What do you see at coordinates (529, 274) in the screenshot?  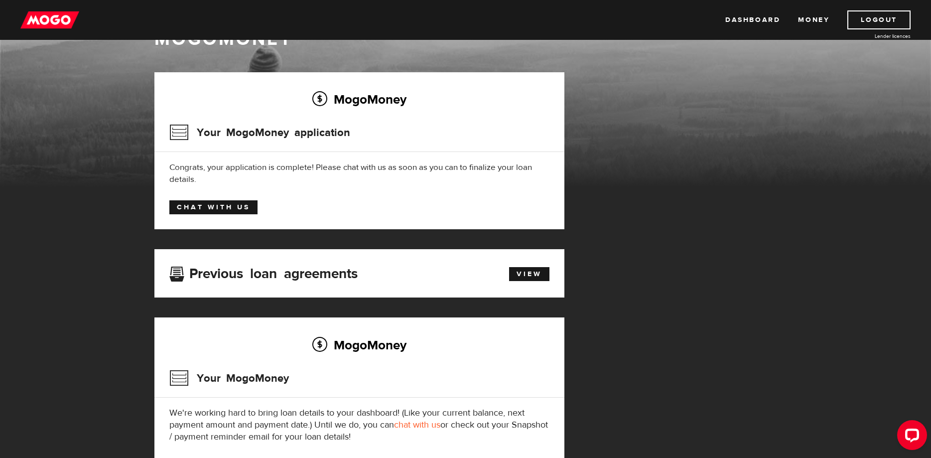 I see `a: View` at bounding box center [529, 274].